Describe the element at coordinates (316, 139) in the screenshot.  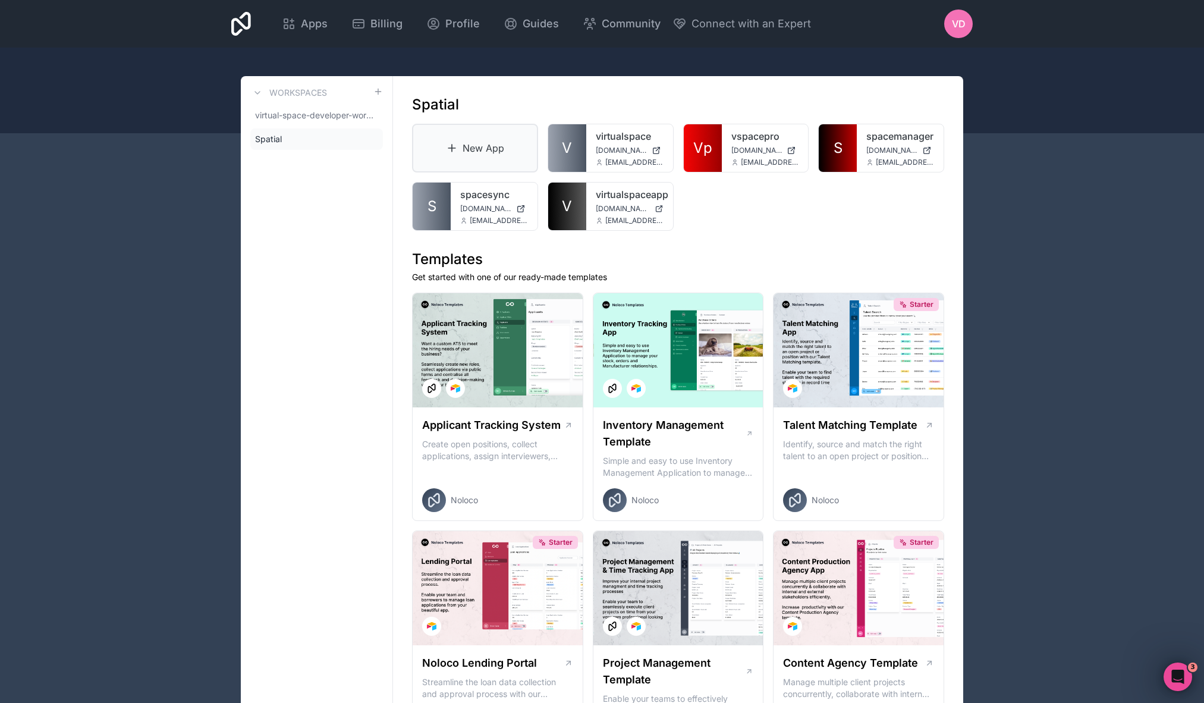
I see `a: Spatial` at that location.